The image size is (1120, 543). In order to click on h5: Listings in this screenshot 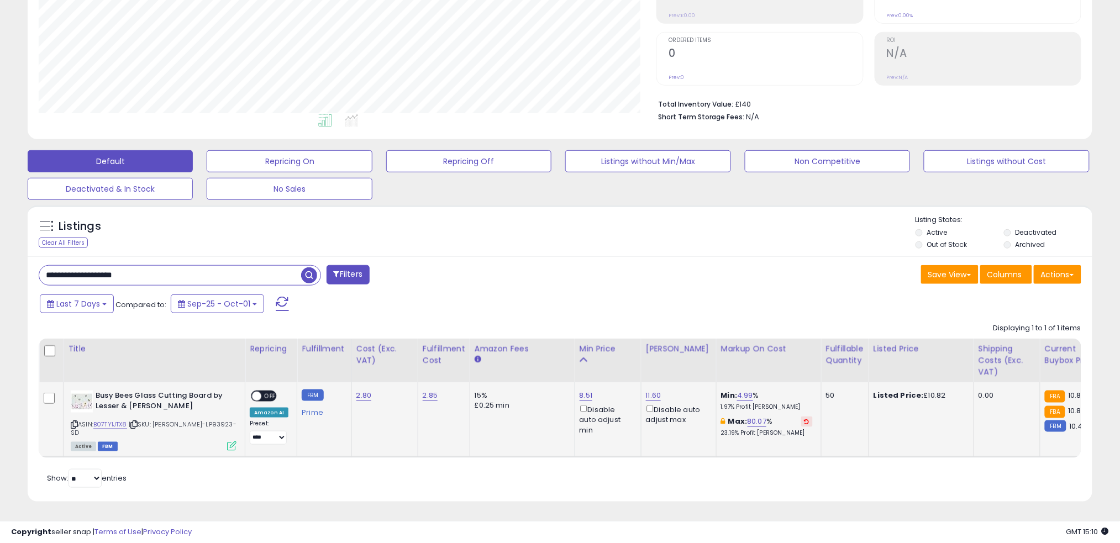, I will do `click(80, 227)`.